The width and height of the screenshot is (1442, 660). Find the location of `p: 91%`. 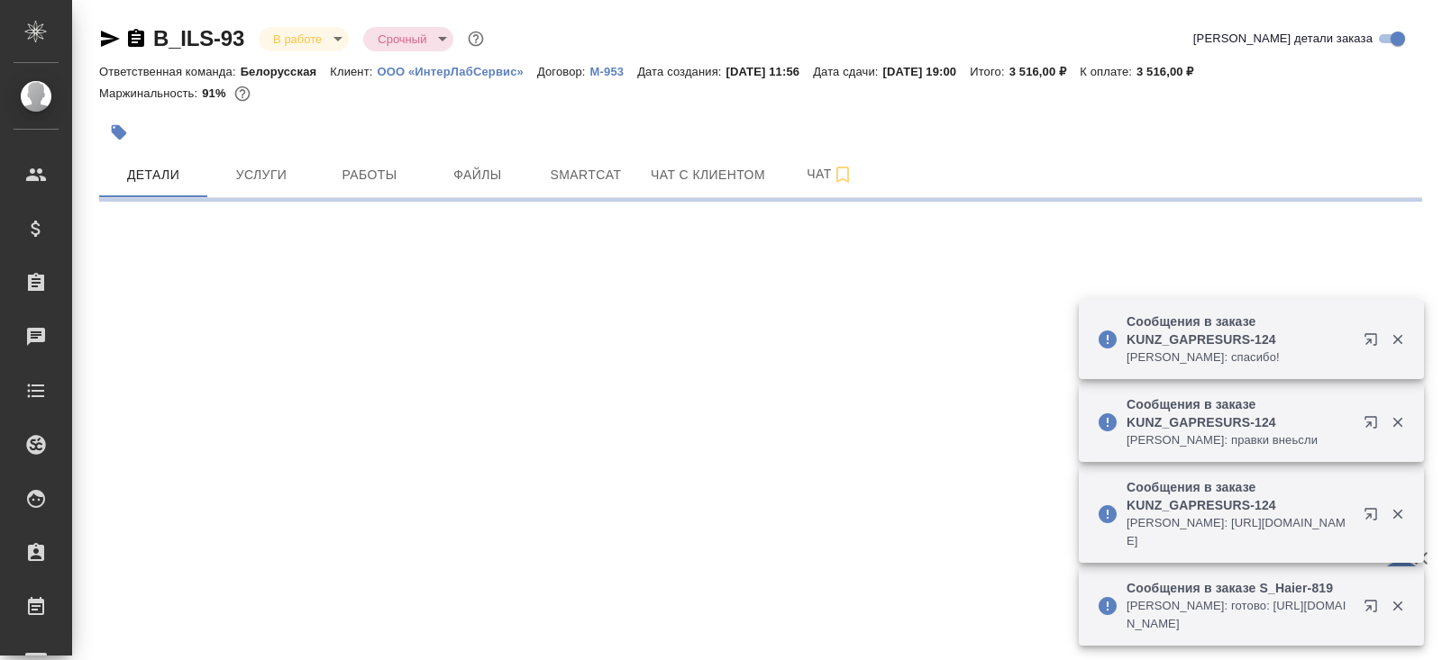

p: 91% is located at coordinates (215, 93).